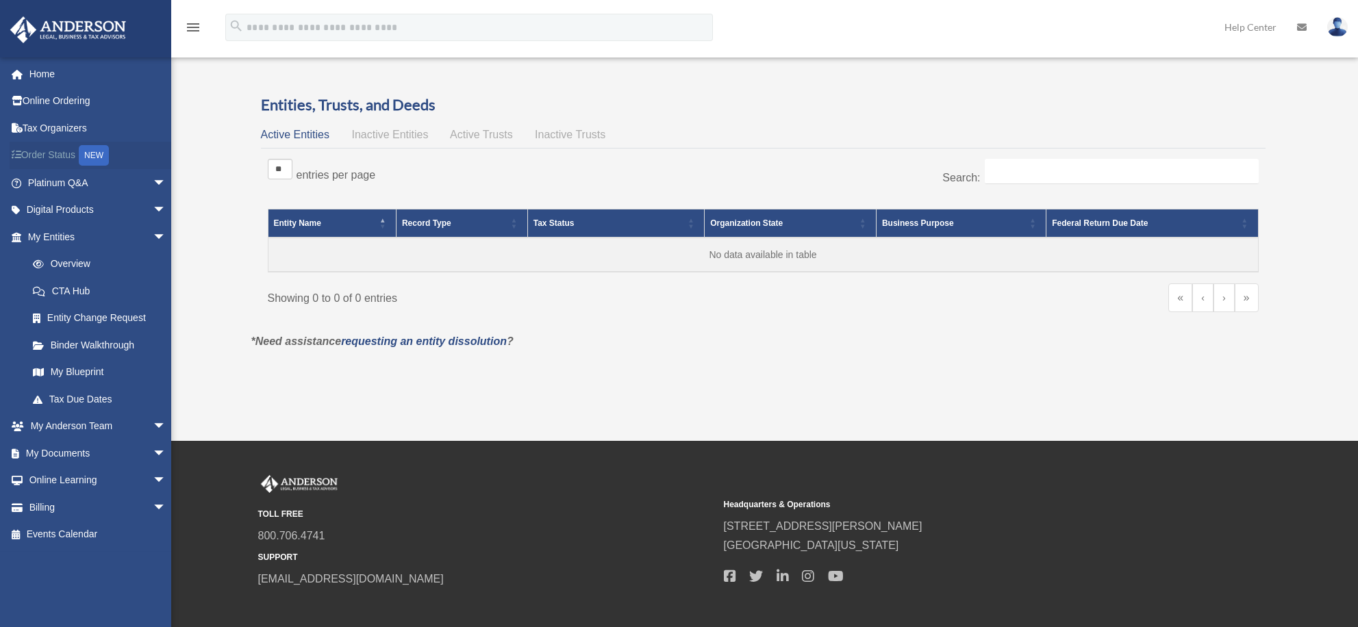 The height and width of the screenshot is (627, 1358). I want to click on a: 800.706.4741, so click(292, 536).